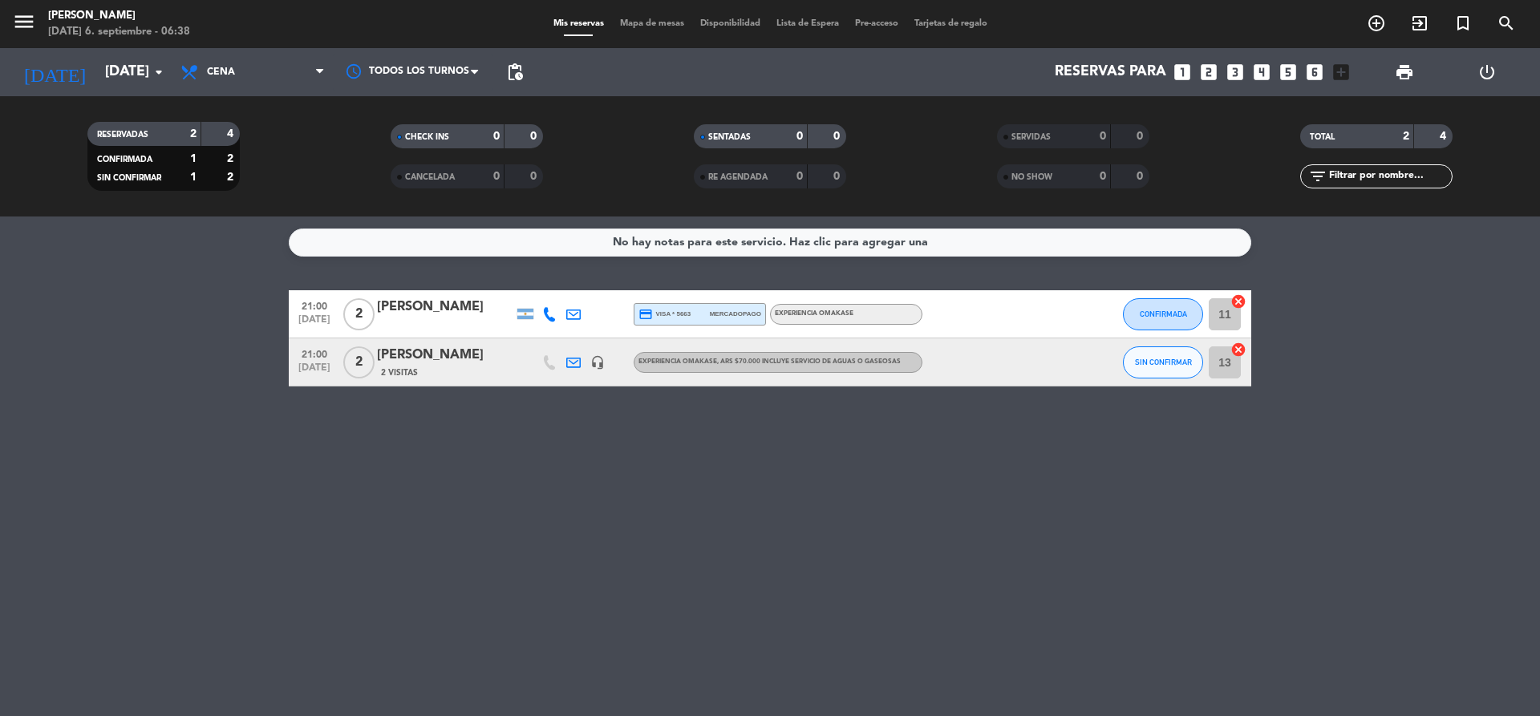  What do you see at coordinates (1488, 72) in the screenshot?
I see `i: power_settings_new` at bounding box center [1488, 72].